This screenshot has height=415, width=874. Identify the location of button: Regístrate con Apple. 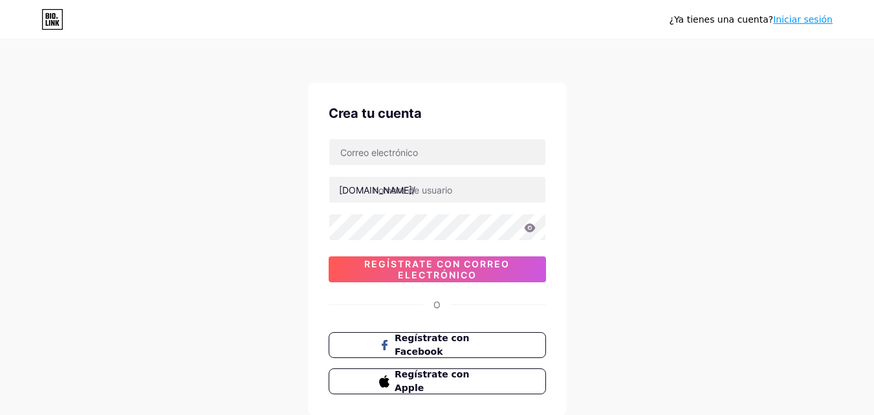
(438, 381).